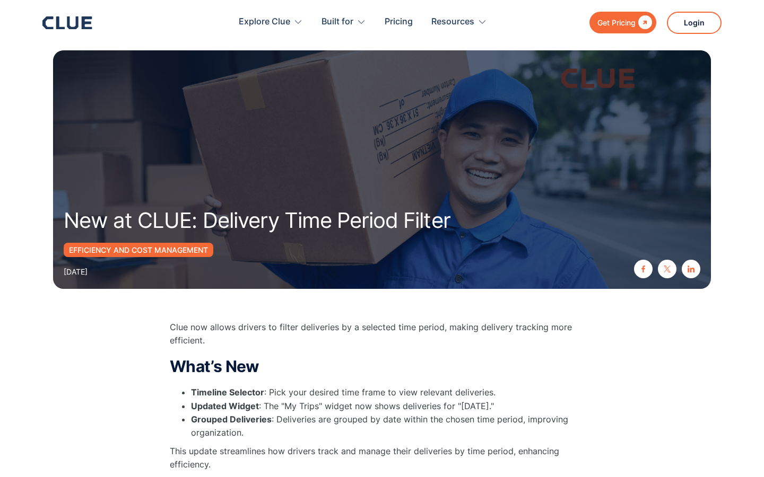  I want to click on a: Efficiency and Cost Management, so click(138, 250).